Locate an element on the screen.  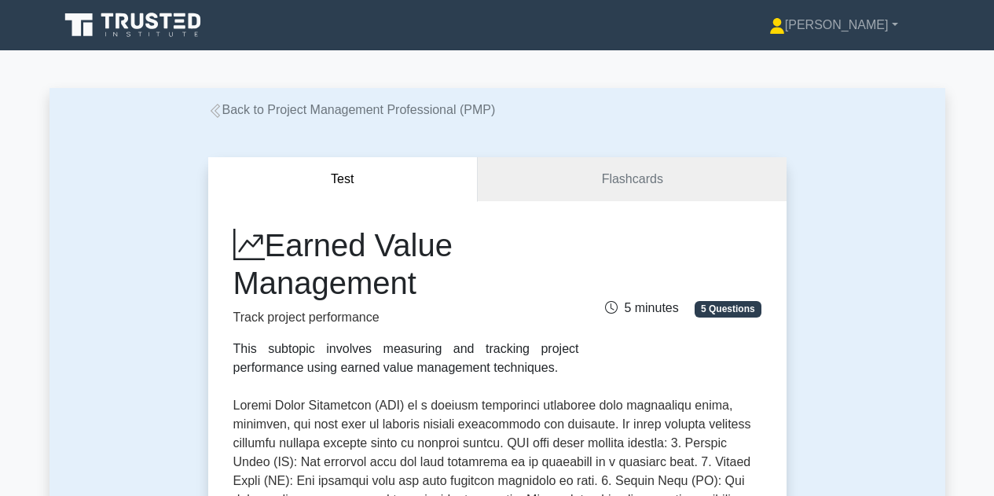
h1: Earned Value Management is located at coordinates (406, 264).